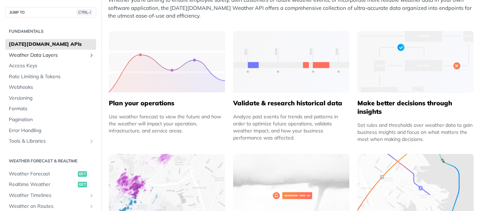  I want to click on h2: Weather Forecast & realtime, so click(51, 161).